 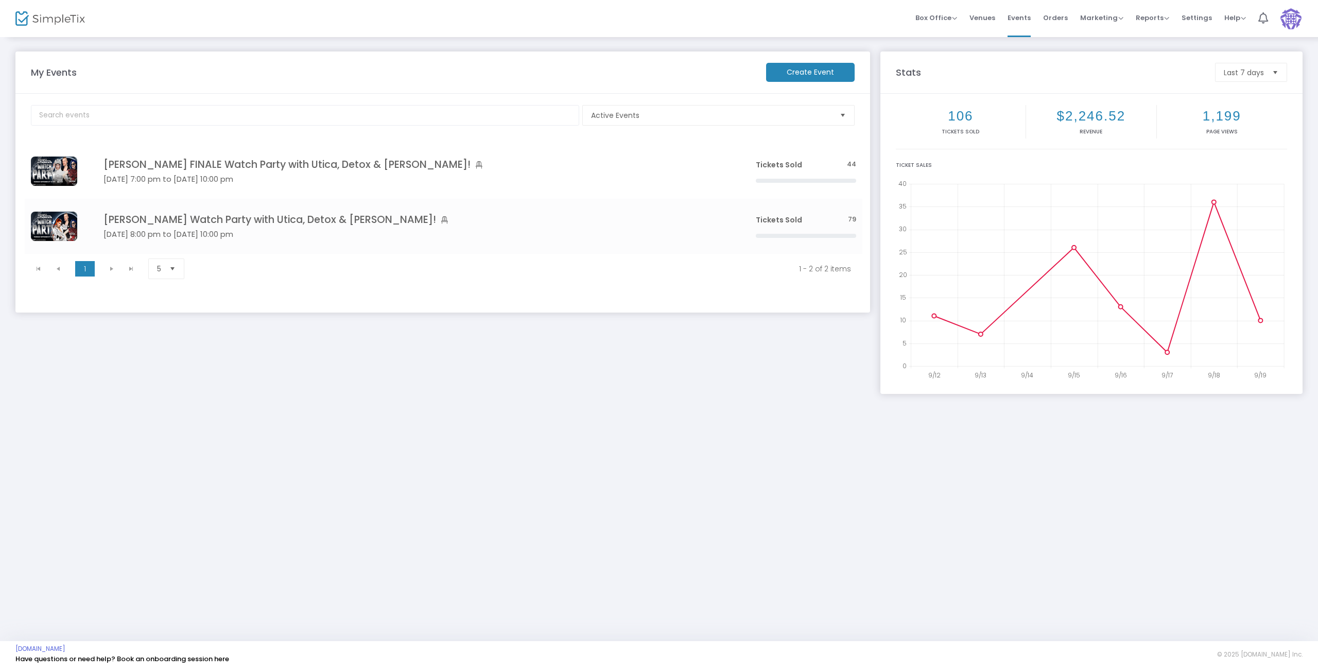 I want to click on m-button: Create Event, so click(x=810, y=72).